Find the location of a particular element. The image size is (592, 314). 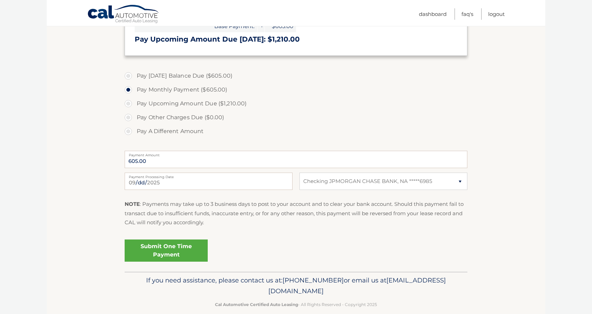

a: Logout is located at coordinates (497, 14).